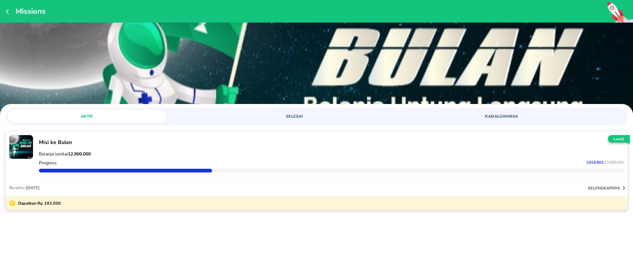  I want to click on span: AKTIF, so click(87, 116).